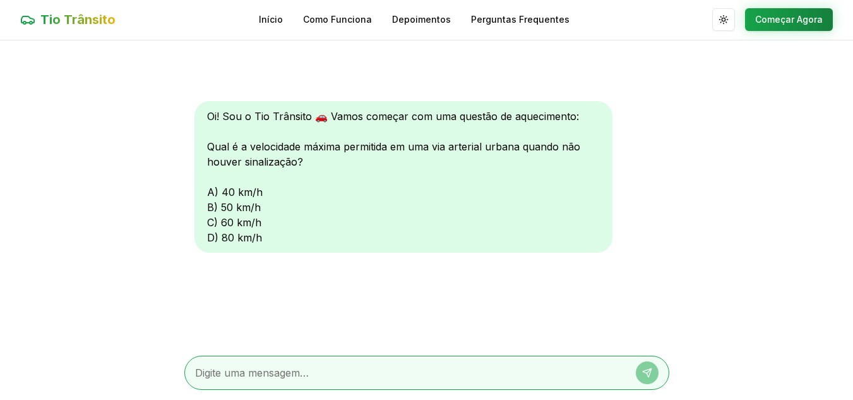 The image size is (853, 400). Describe the element at coordinates (78, 20) in the screenshot. I see `span: Tio Trânsito` at that location.